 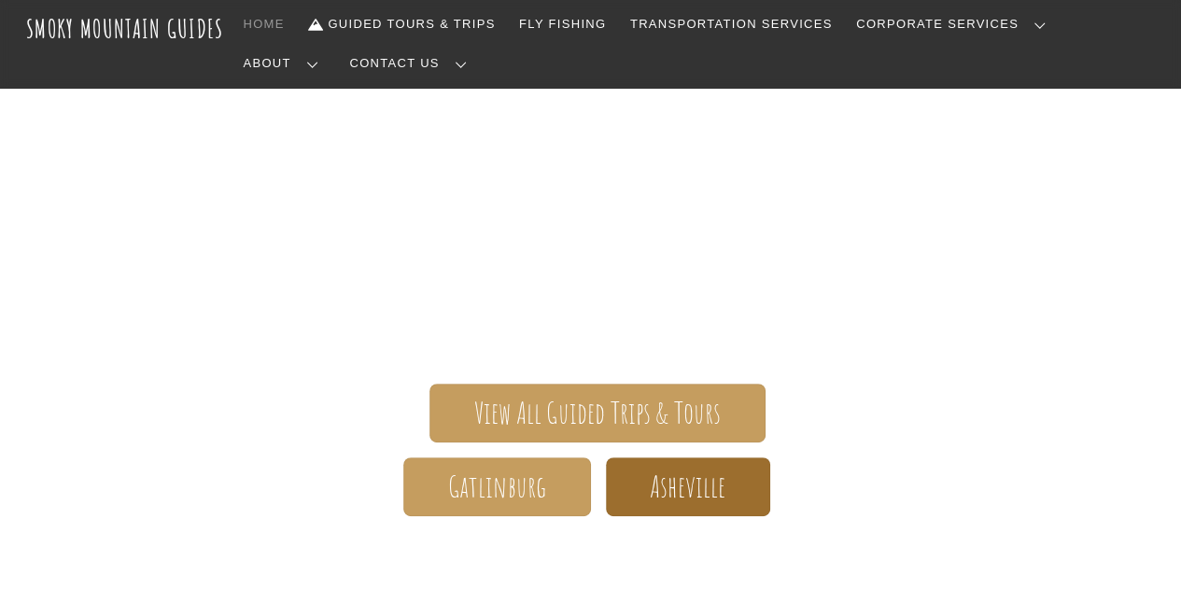 What do you see at coordinates (731, 24) in the screenshot?
I see `a: Transportation Services` at bounding box center [731, 24].